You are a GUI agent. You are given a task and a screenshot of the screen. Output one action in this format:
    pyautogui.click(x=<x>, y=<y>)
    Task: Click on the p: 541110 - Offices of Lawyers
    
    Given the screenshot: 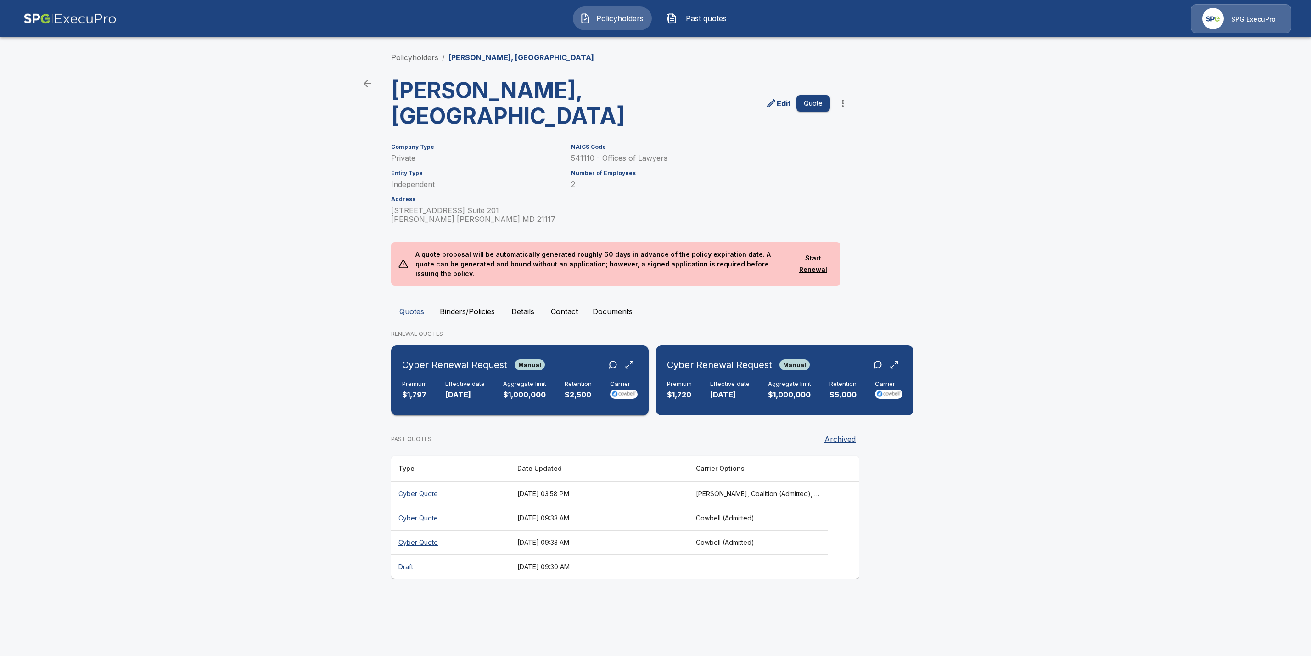 What is the action you would take?
    pyautogui.click(x=701, y=158)
    